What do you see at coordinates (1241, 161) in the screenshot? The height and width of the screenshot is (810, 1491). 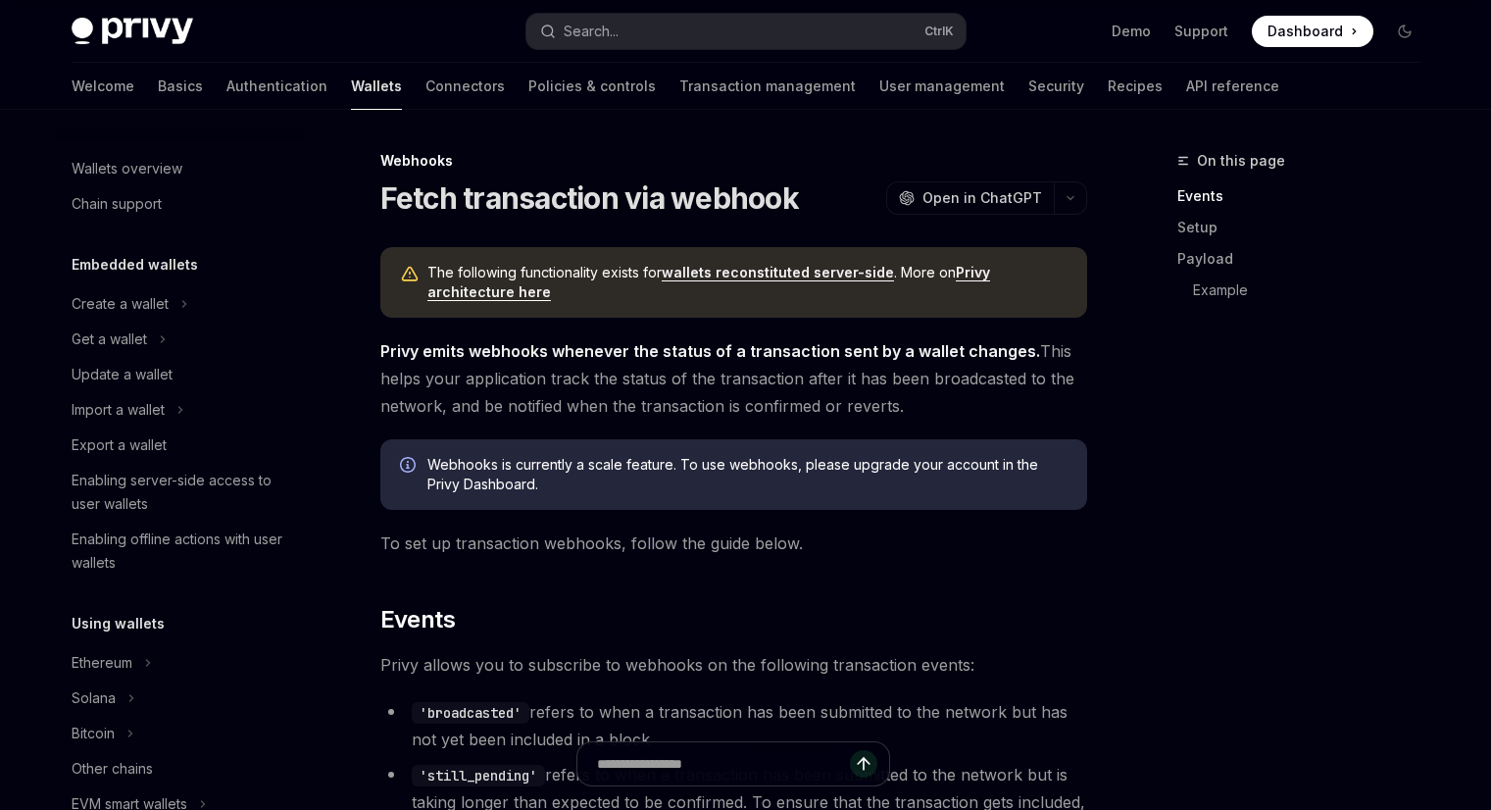 I see `span: On this page` at bounding box center [1241, 161].